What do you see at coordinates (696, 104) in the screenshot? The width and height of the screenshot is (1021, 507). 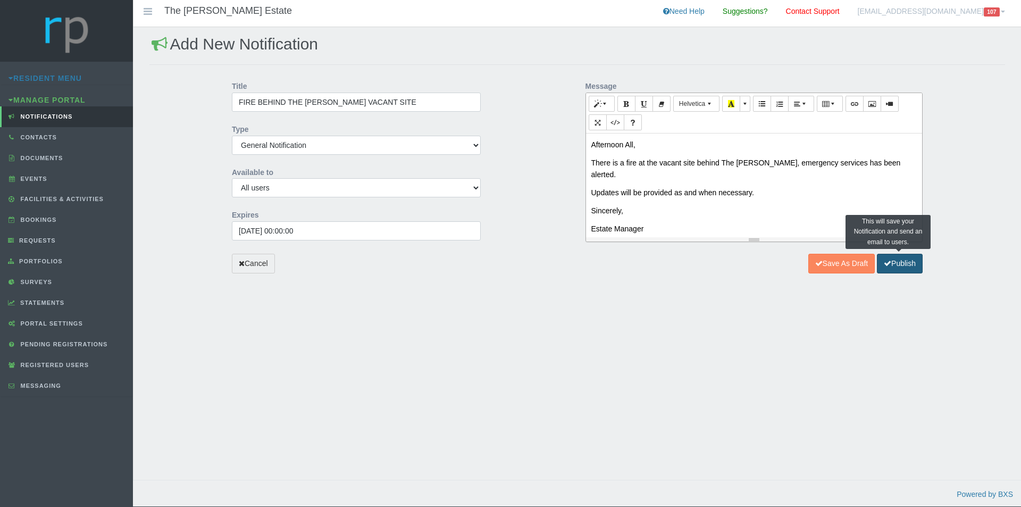 I see `button: Helvetica` at bounding box center [696, 104].